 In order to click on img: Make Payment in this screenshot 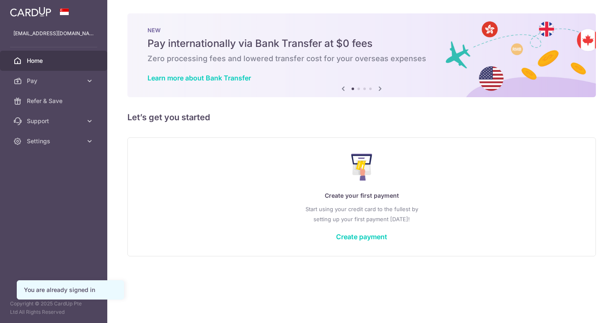, I will do `click(362, 167)`.